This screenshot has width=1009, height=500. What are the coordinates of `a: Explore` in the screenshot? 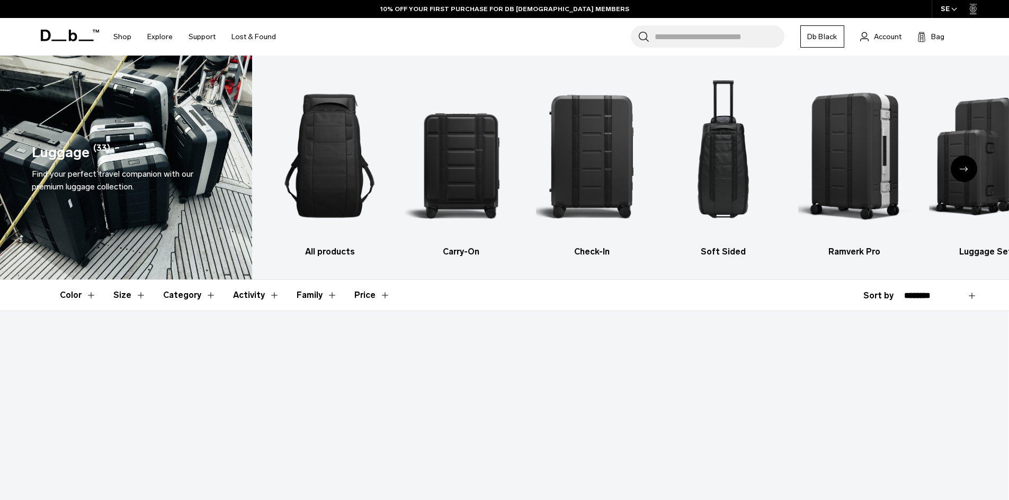 It's located at (160, 37).